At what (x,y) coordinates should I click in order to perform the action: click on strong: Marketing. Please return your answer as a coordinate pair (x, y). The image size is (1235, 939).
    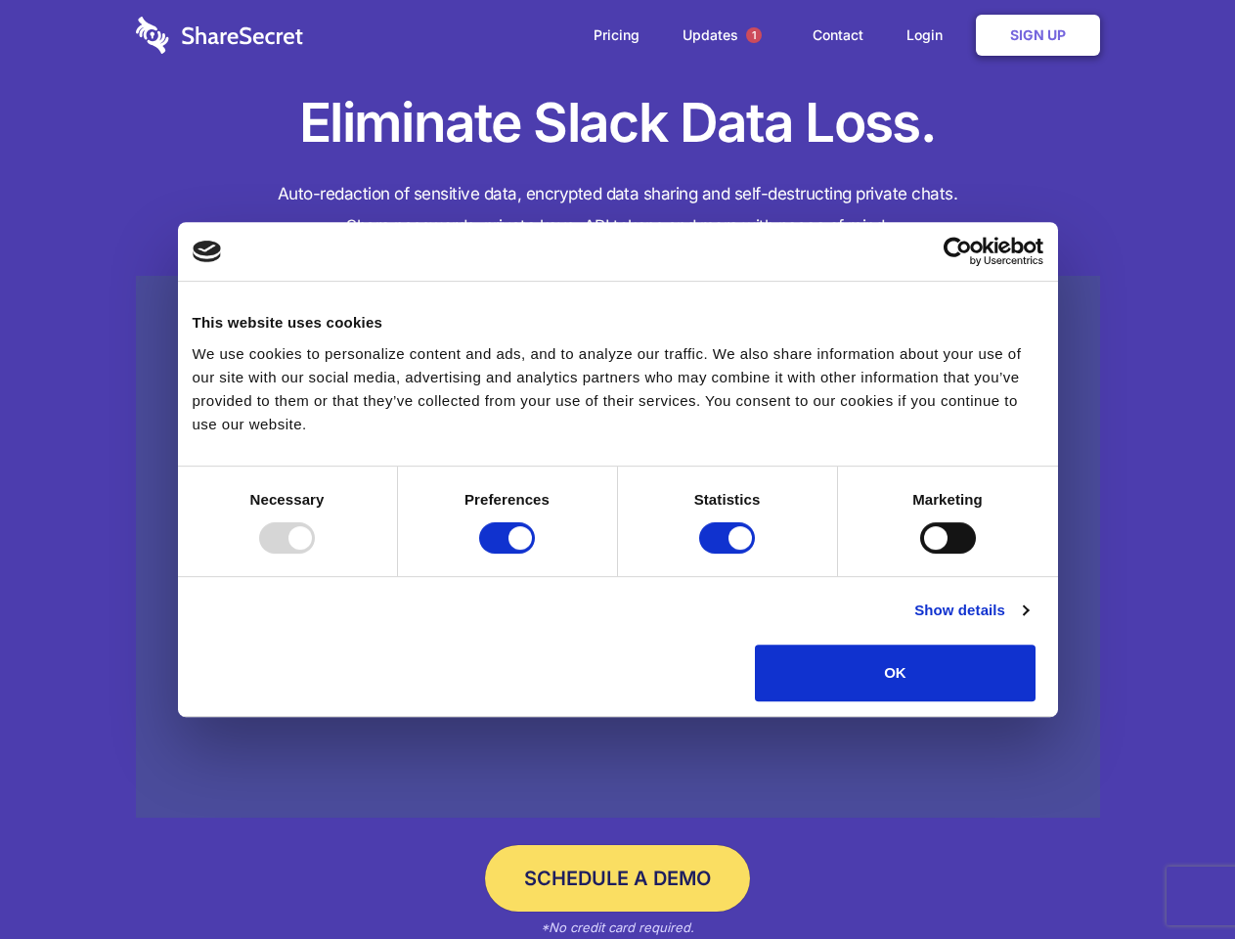
    Looking at the image, I should click on (948, 499).